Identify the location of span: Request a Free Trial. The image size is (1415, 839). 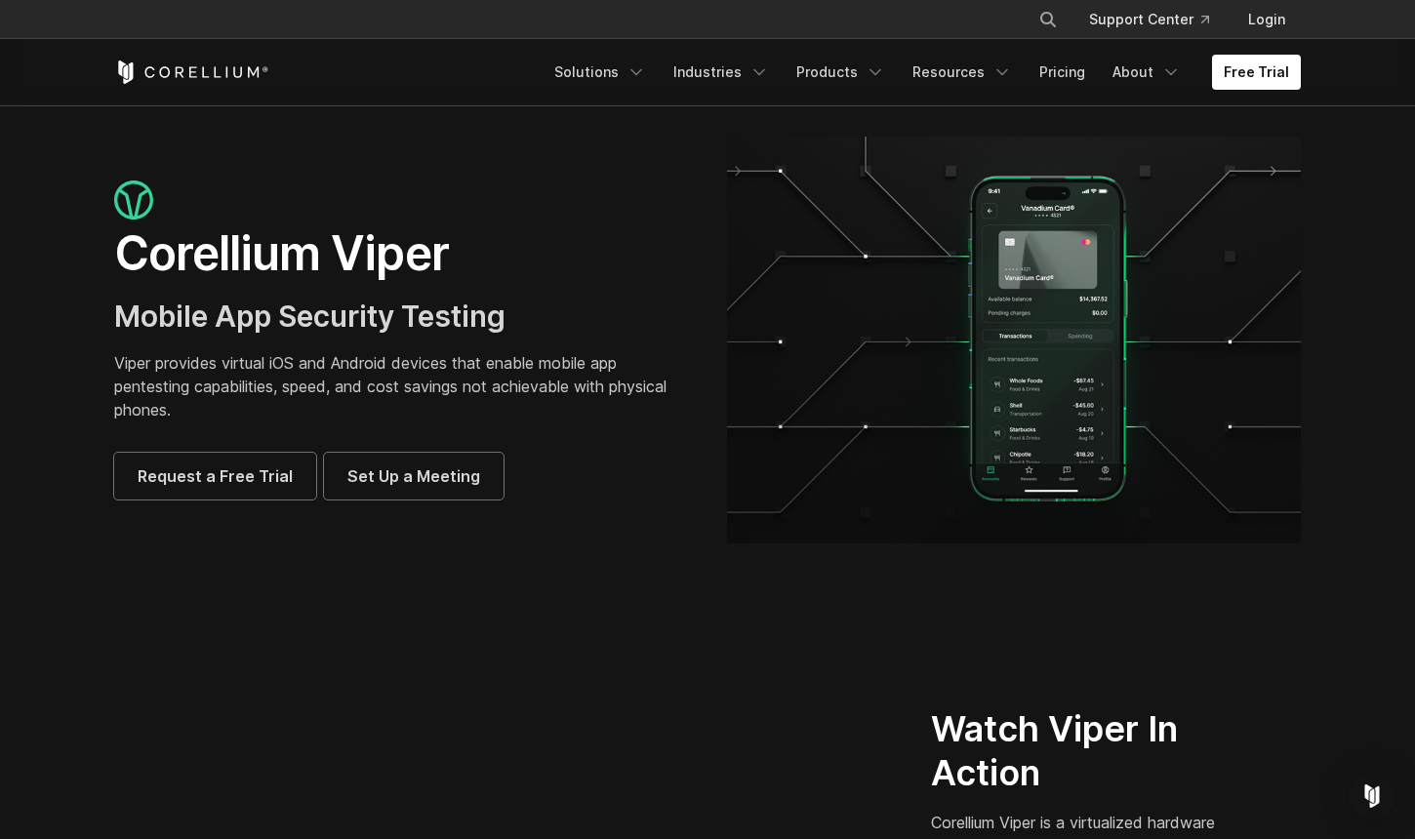
(215, 476).